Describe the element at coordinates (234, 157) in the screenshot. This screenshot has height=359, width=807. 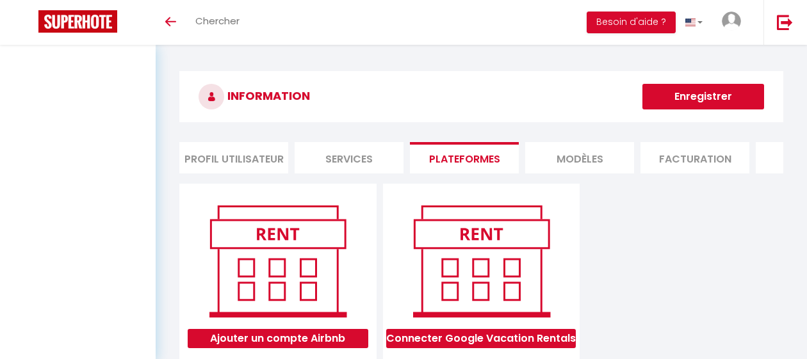
I see `li: Profil Utilisateur` at that location.